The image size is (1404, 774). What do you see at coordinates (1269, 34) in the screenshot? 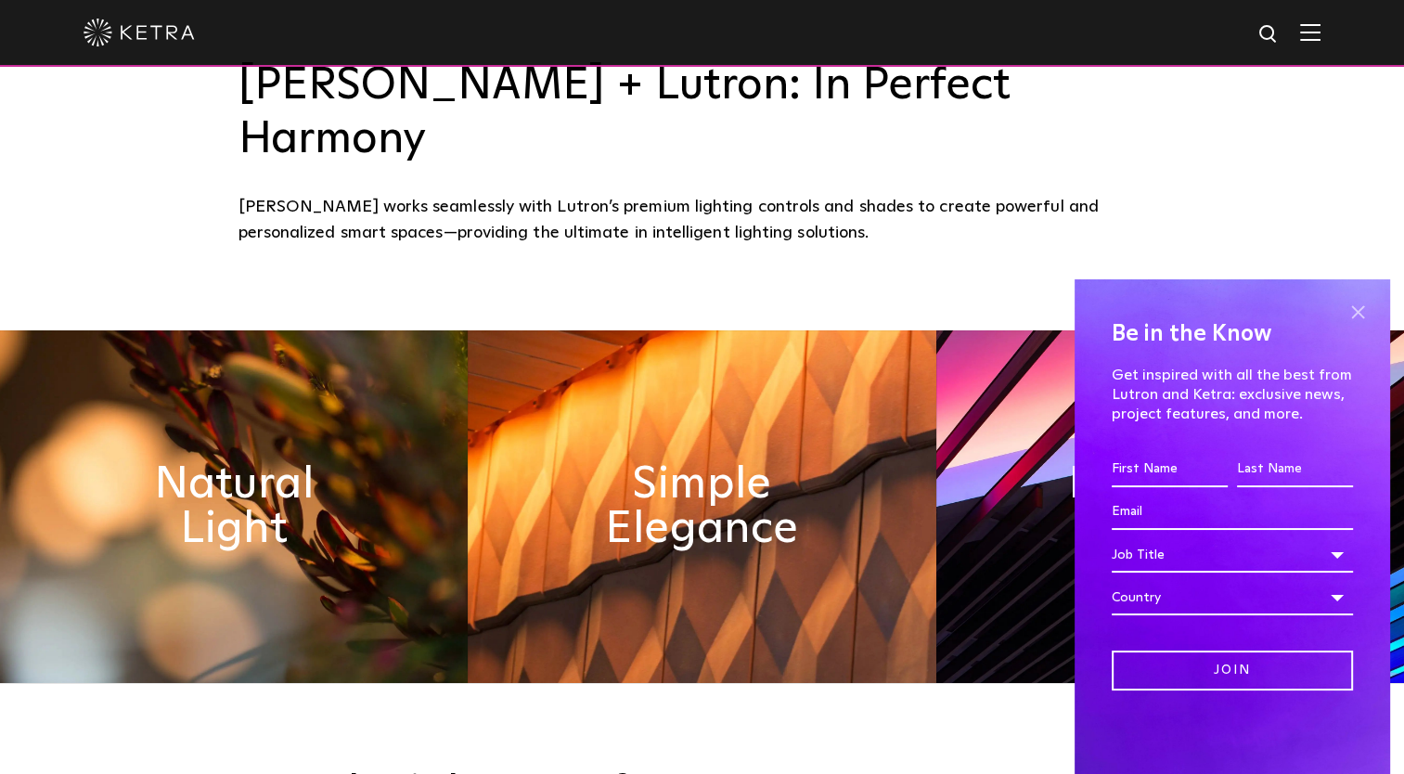
I see `img: search icon` at bounding box center [1269, 34].